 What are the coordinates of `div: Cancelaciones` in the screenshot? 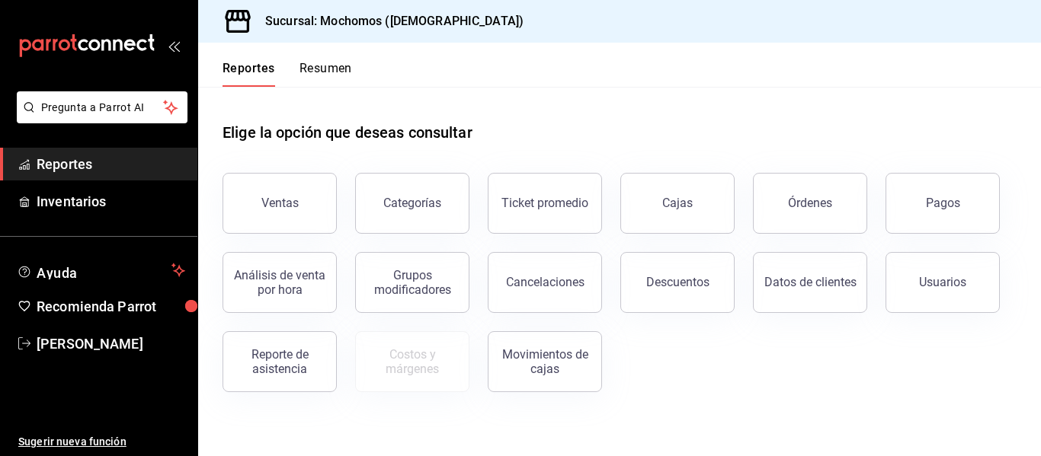 It's located at (545, 282).